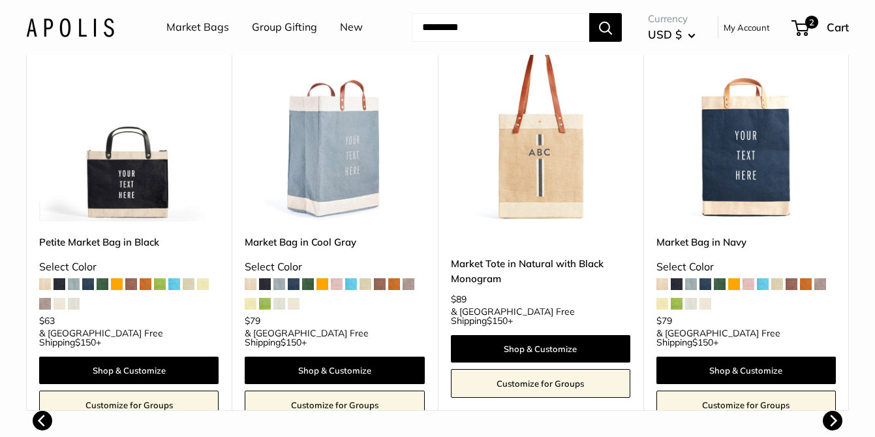 The width and height of the screenshot is (875, 437). What do you see at coordinates (198, 27) in the screenshot?
I see `a: Market Bags` at bounding box center [198, 27].